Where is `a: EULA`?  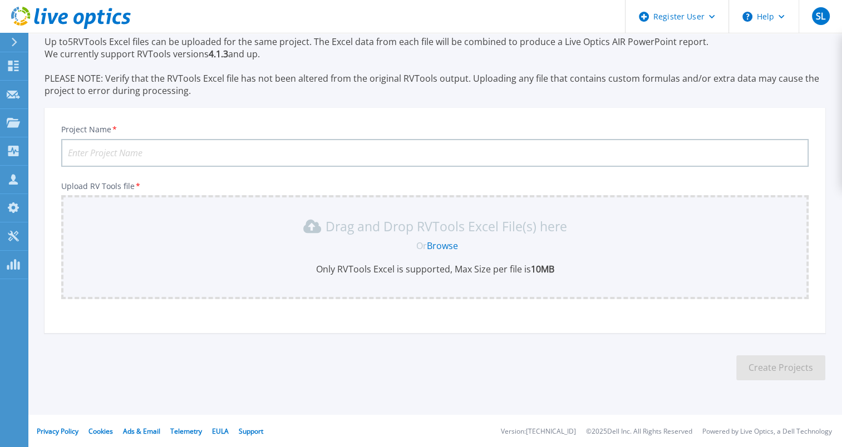 a: EULA is located at coordinates (220, 431).